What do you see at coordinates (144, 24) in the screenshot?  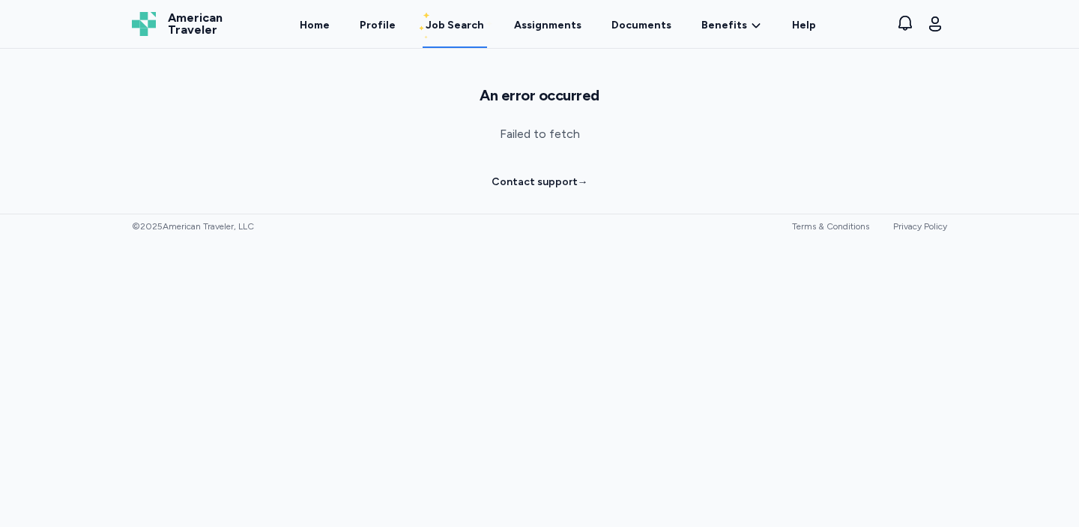 I see `img: Logo` at bounding box center [144, 24].